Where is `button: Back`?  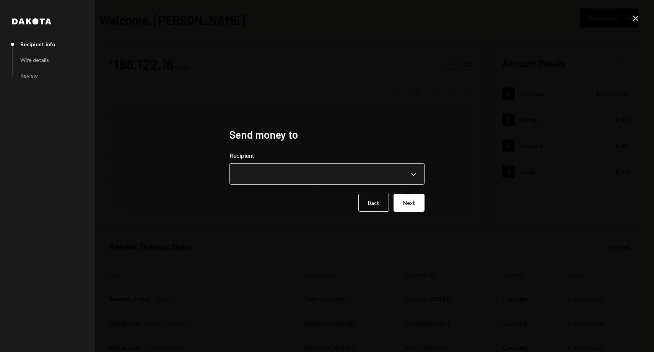
button: Back is located at coordinates (374, 203).